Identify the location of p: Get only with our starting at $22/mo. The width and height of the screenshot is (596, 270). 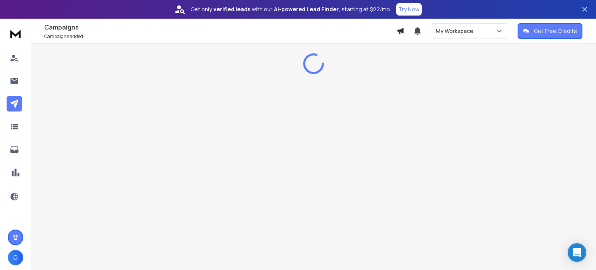
(290, 9).